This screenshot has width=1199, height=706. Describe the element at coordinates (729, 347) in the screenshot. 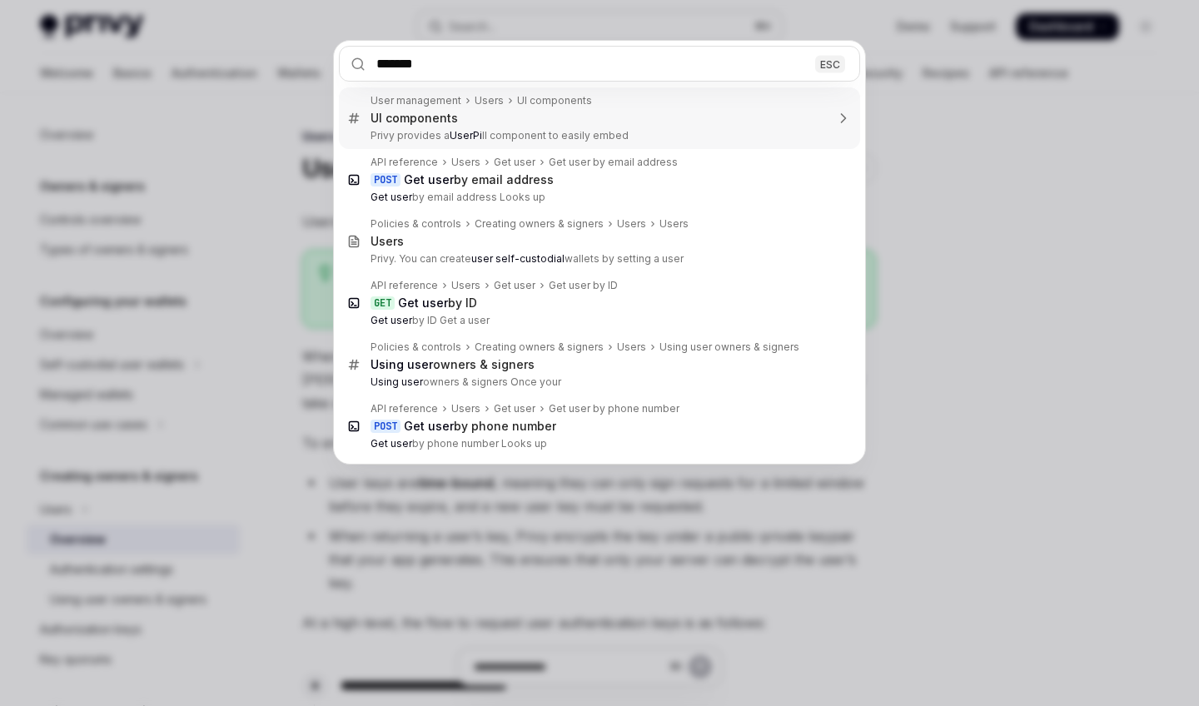

I see `div: Using user owners & signers` at that location.